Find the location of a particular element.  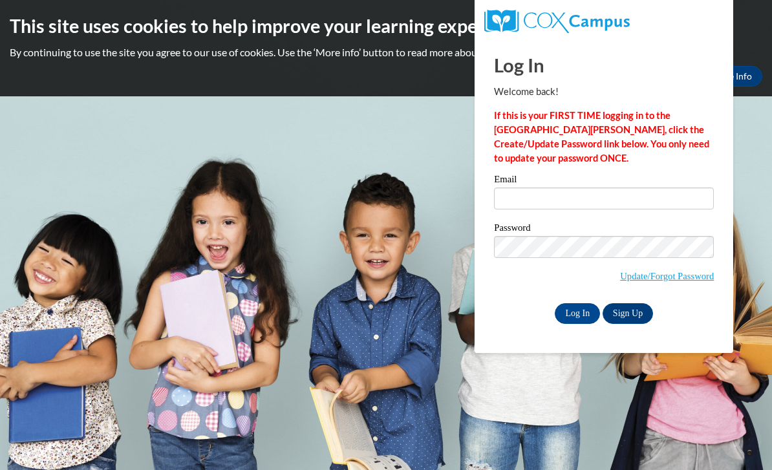

h2: This site uses cookies to help improve your learning experience. is located at coordinates (386, 26).